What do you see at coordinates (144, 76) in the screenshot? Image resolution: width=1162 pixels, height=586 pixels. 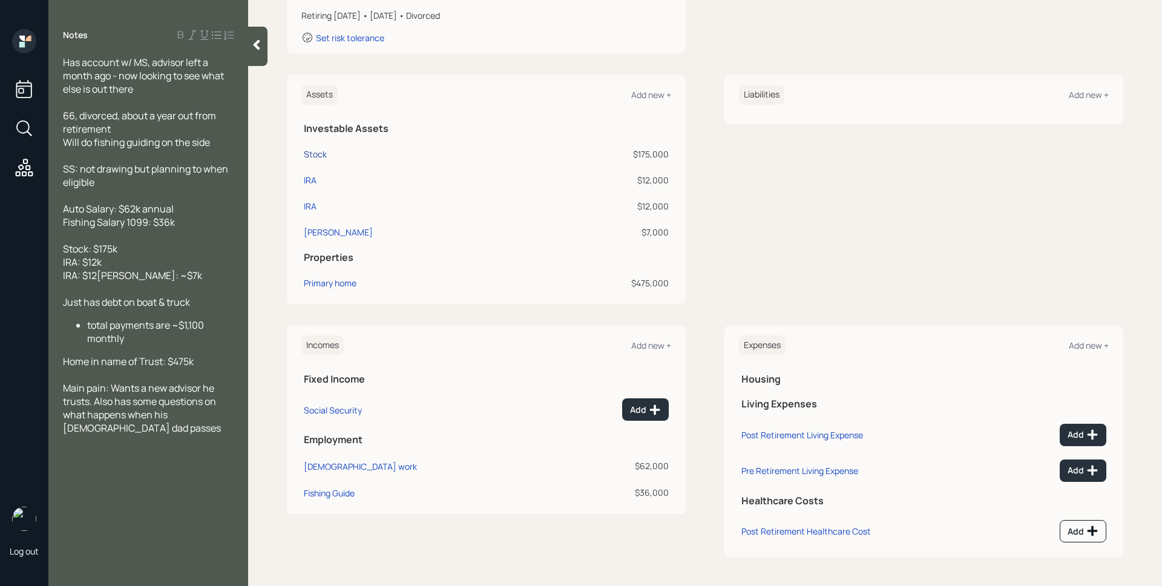 I see `span: Has account w/ MS, advisor left a month ago - now looking to see what else is out there` at bounding box center [144, 76].